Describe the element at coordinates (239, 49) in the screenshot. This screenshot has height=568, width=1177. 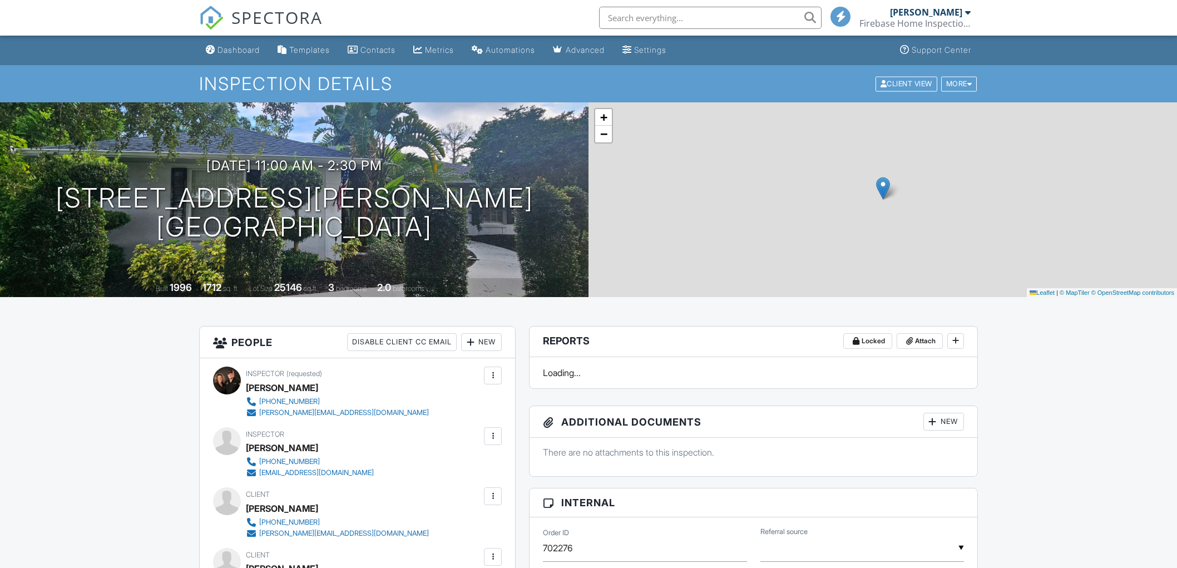
I see `div: Dashboard` at that location.